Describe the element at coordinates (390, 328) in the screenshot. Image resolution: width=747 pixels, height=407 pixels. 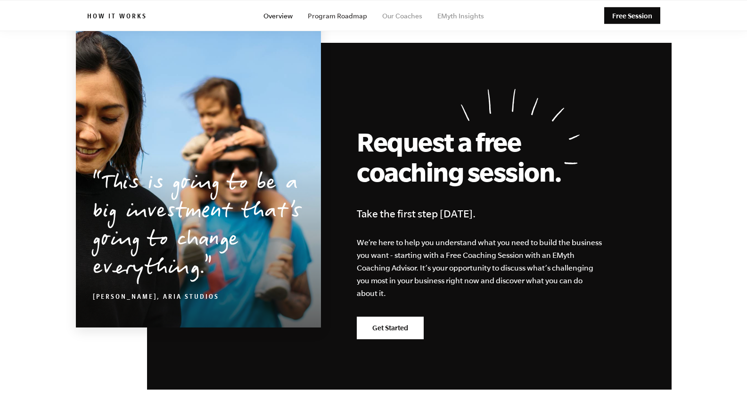
I see `a: Get Started` at that location.